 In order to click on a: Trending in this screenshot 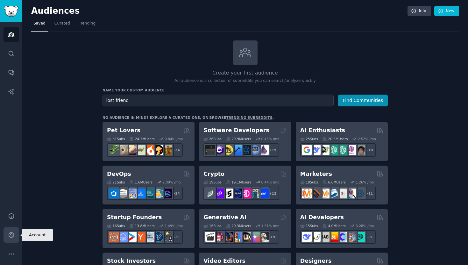, I will do `click(87, 25)`.